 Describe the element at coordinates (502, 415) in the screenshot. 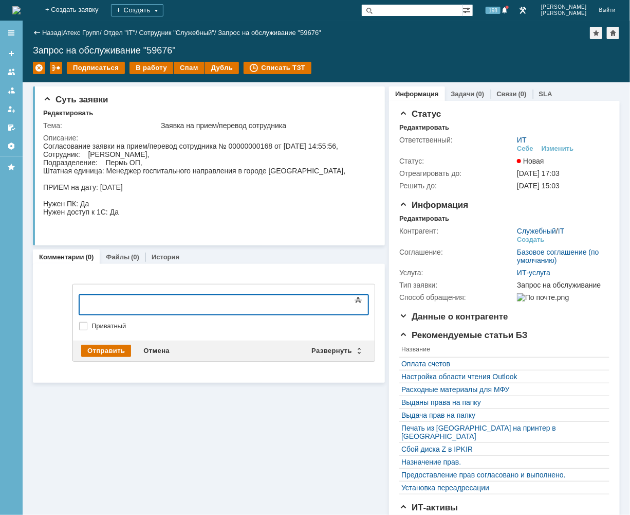

I see `a: Выдача прав на папку` at that location.